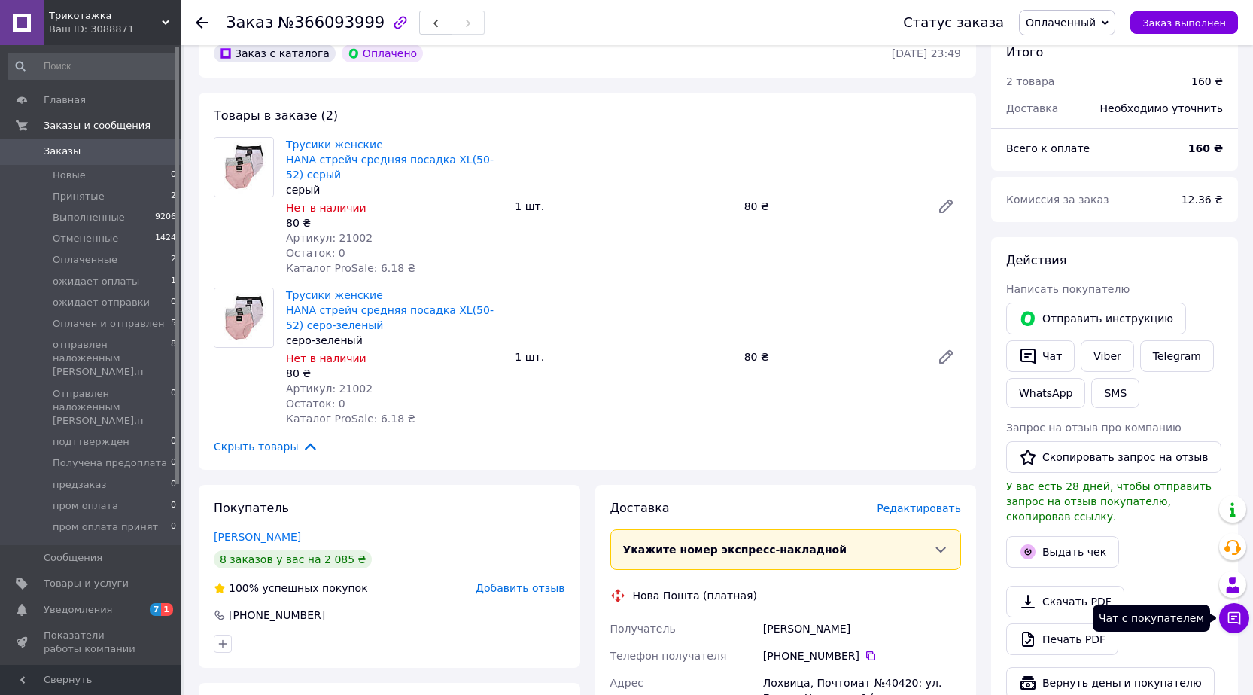  I want to click on span: пром оплата принят, so click(105, 527).